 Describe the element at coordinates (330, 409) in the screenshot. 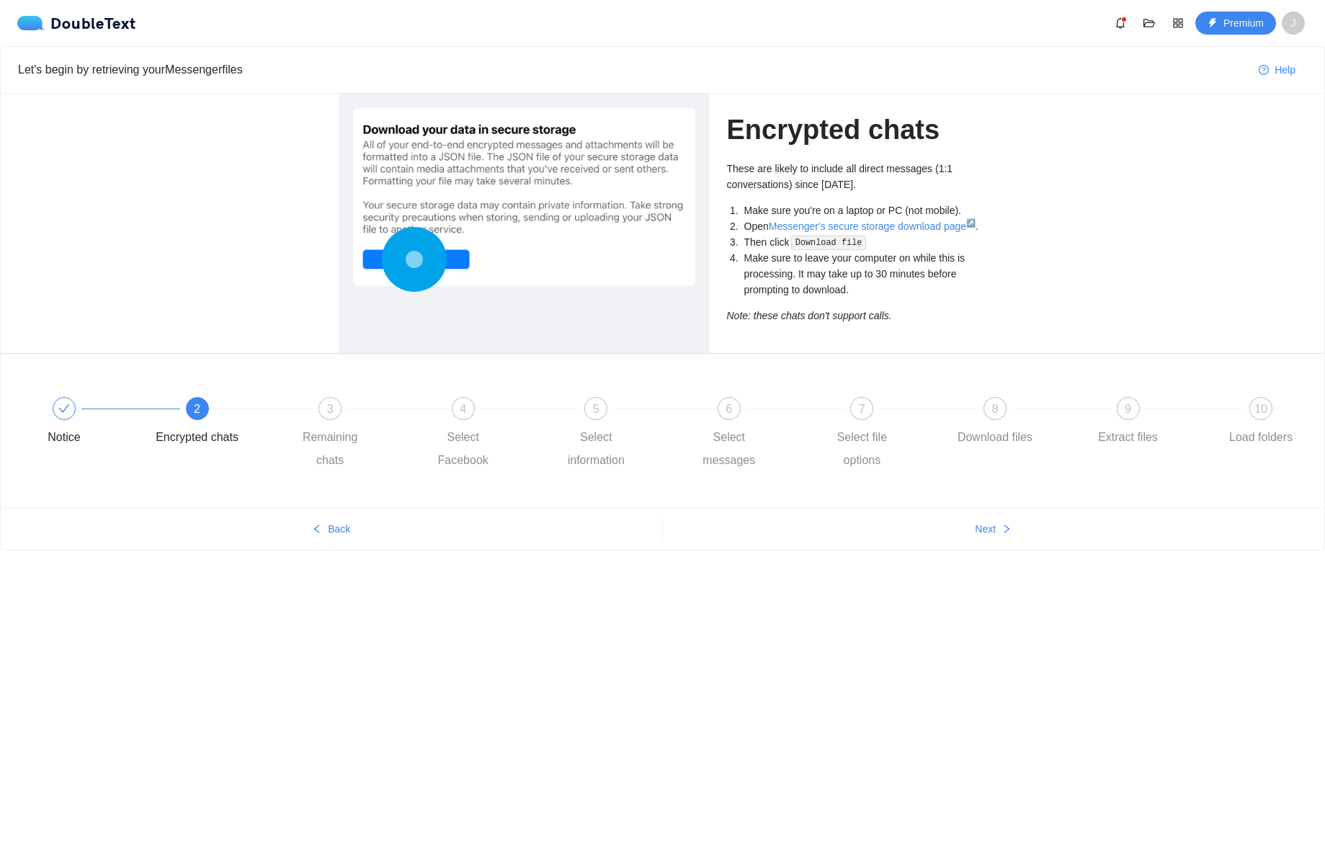

I see `span: 3` at that location.